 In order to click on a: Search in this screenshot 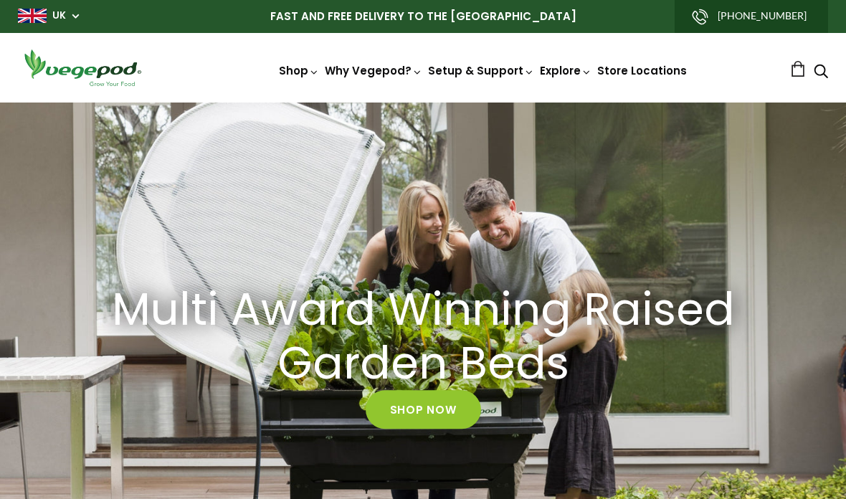, I will do `click(821, 72)`.